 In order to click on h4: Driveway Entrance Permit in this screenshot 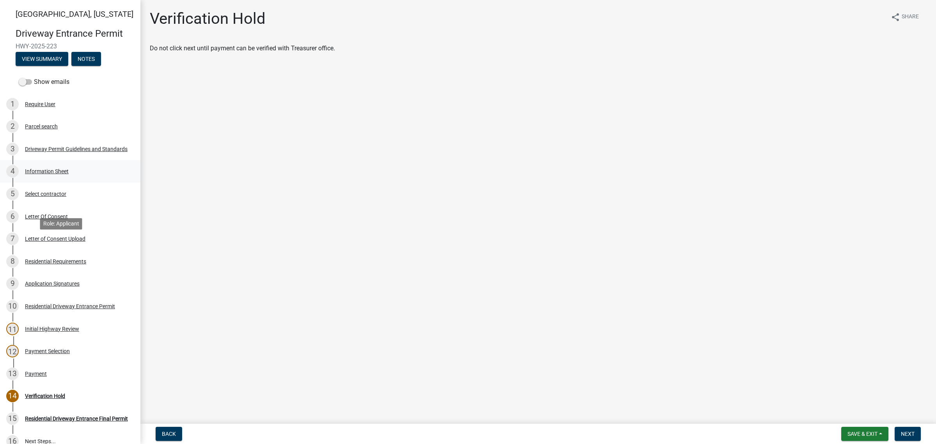, I will do `click(75, 34)`.